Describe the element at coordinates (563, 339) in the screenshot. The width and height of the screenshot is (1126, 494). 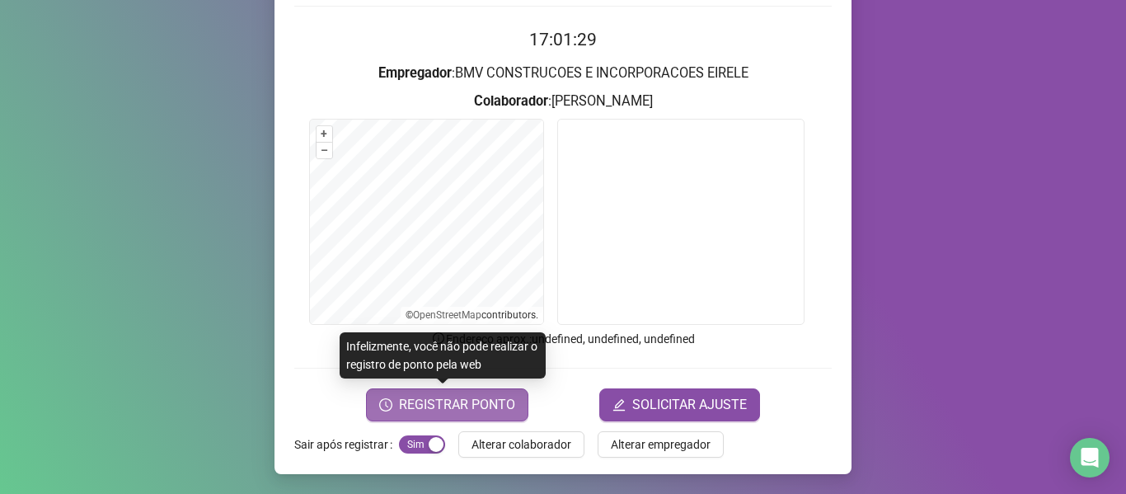
I see `p: Endereço aprox. : undefined, undefined, undefined` at that location.